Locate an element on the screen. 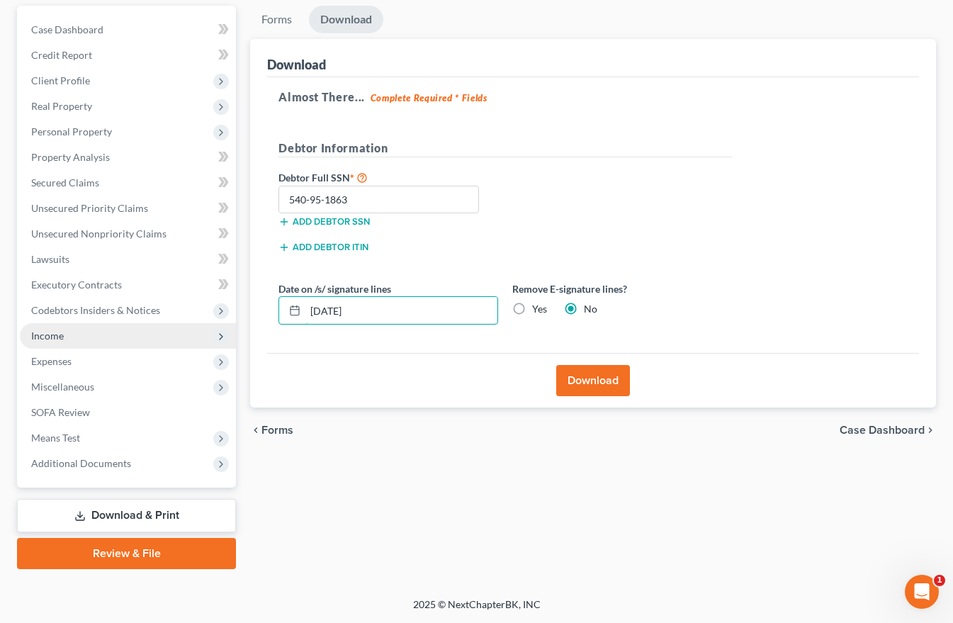  span: Property Analysis is located at coordinates (70, 157).